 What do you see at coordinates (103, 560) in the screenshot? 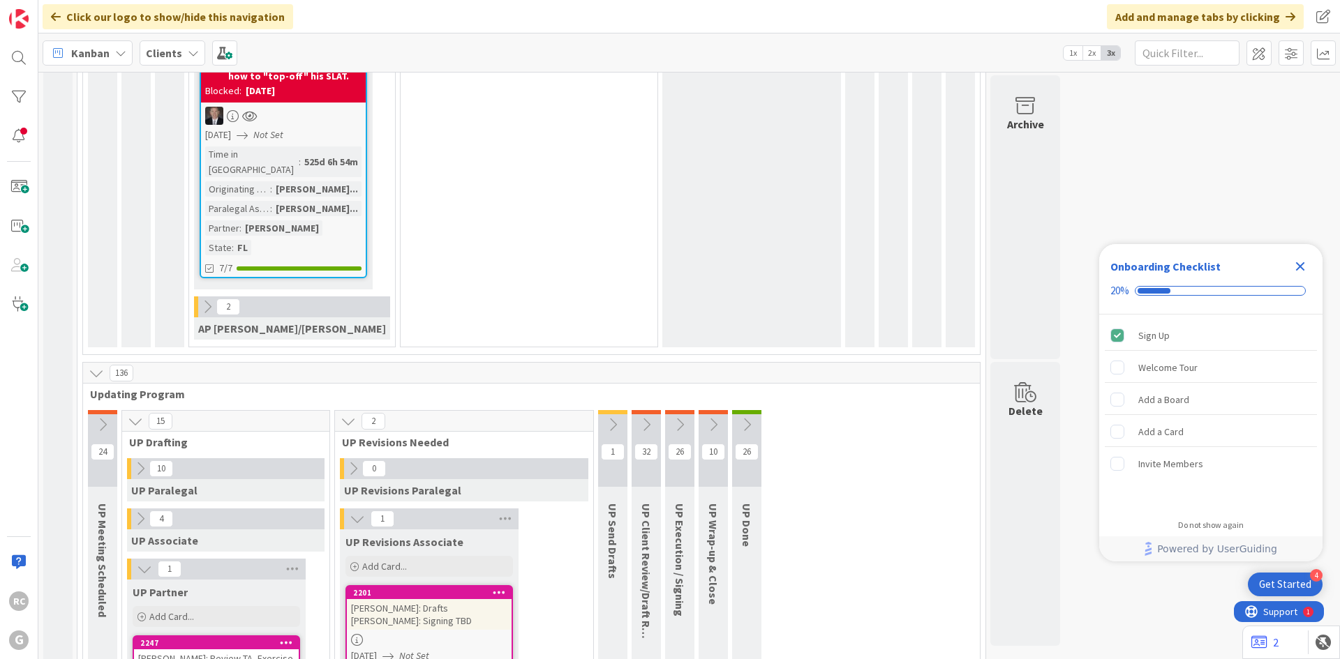
I see `span: UP Meeting Scheduled` at bounding box center [103, 560].